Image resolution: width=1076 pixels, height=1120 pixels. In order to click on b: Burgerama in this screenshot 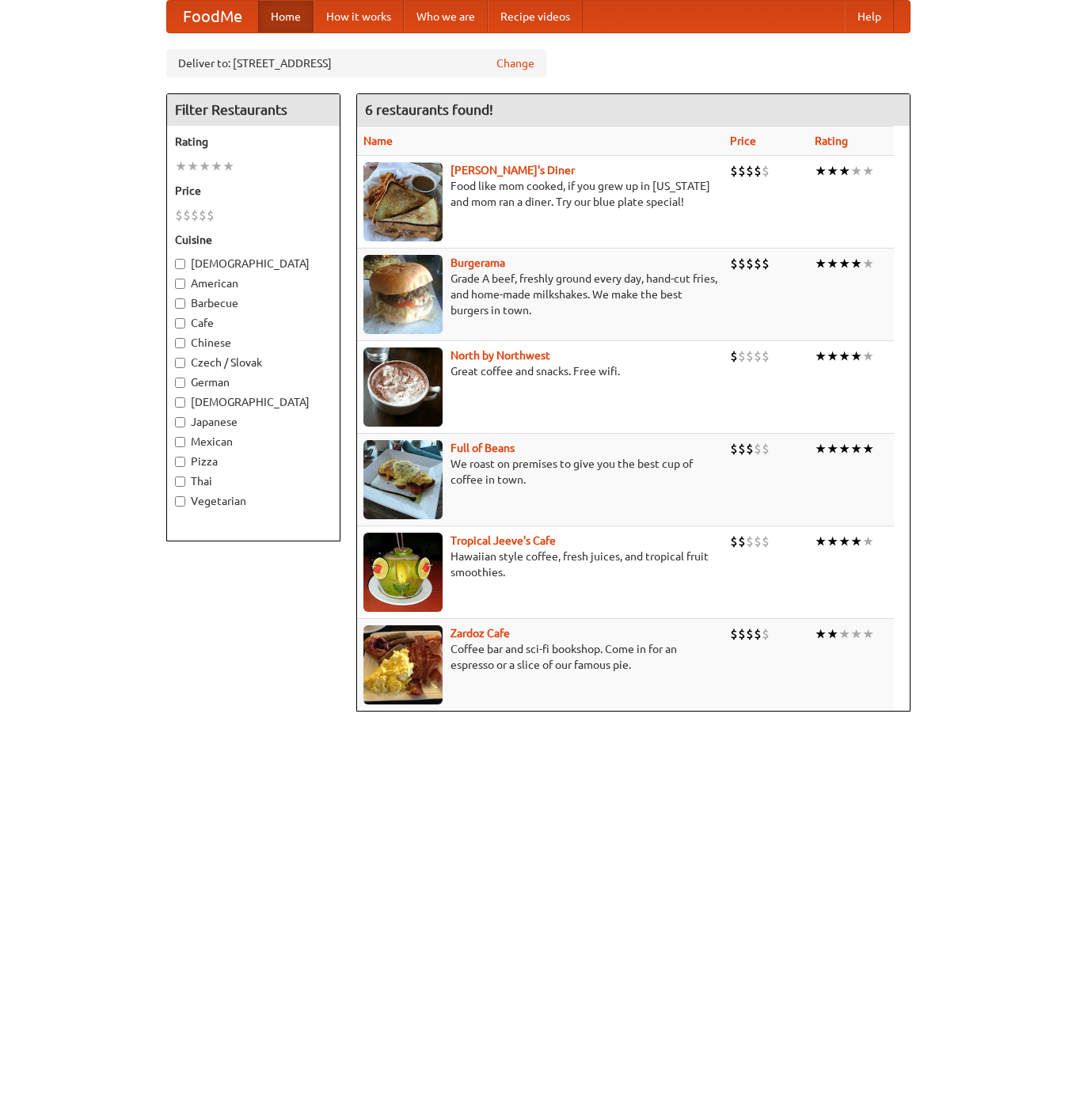, I will do `click(477, 263)`.